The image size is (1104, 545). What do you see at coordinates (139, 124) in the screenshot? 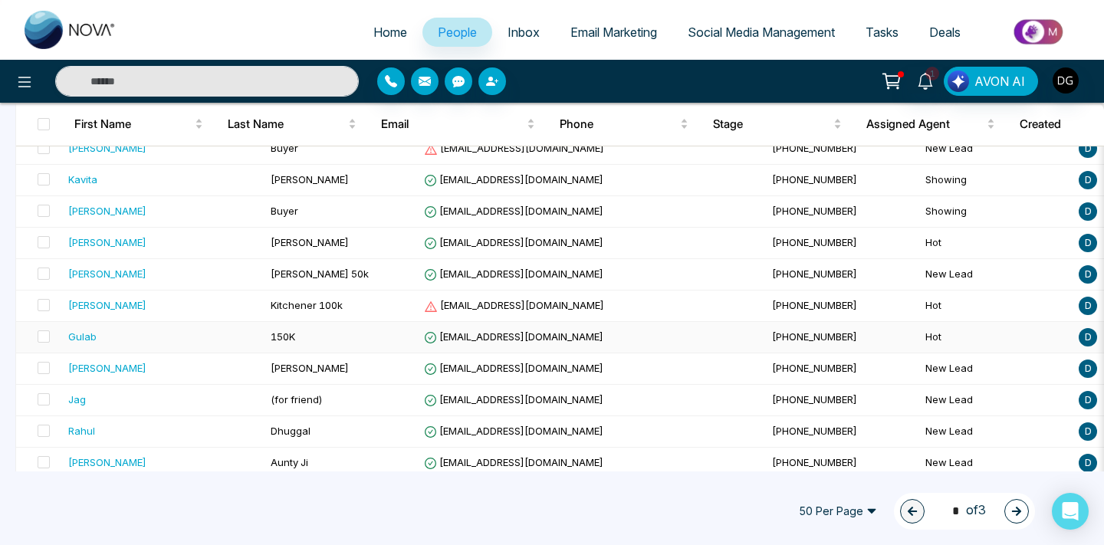
I see `th: First Name` at bounding box center [139, 124].